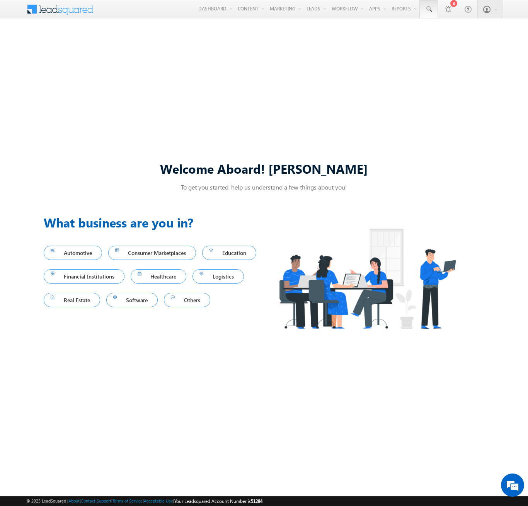  What do you see at coordinates (187, 300) in the screenshot?
I see `span: Others` at bounding box center [187, 300].